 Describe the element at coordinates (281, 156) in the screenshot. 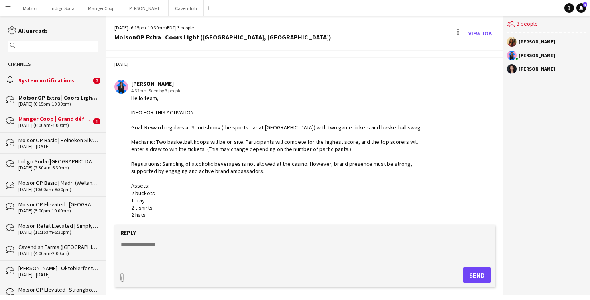

I see `div: Hello team, INFO FOR THIS ACTIVATION Goal: Reward regulars at Sportsbook (the sports bar at [GEOG...` at that location.